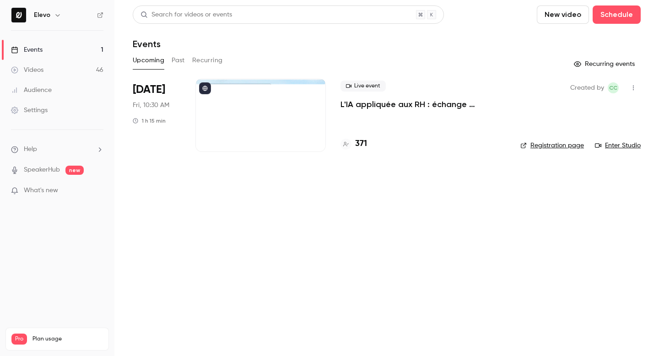 The height and width of the screenshot is (356, 659). I want to click on a: 371, so click(354, 144).